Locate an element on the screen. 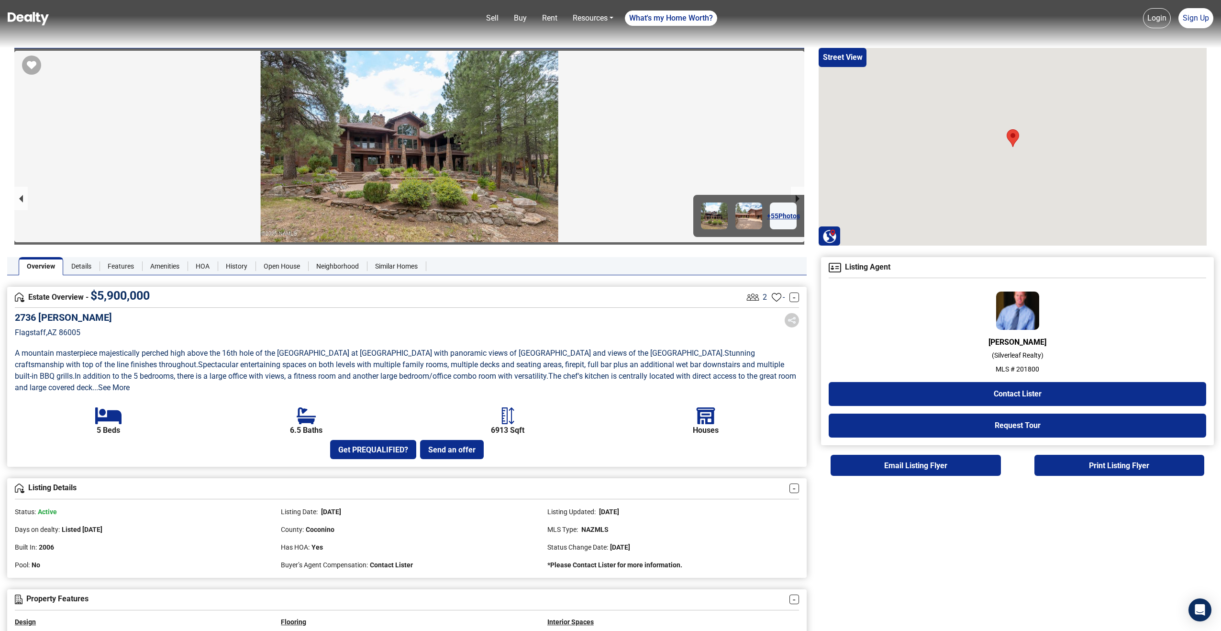 Image resolution: width=1221 pixels, height=631 pixels. a: Details is located at coordinates (81, 266).